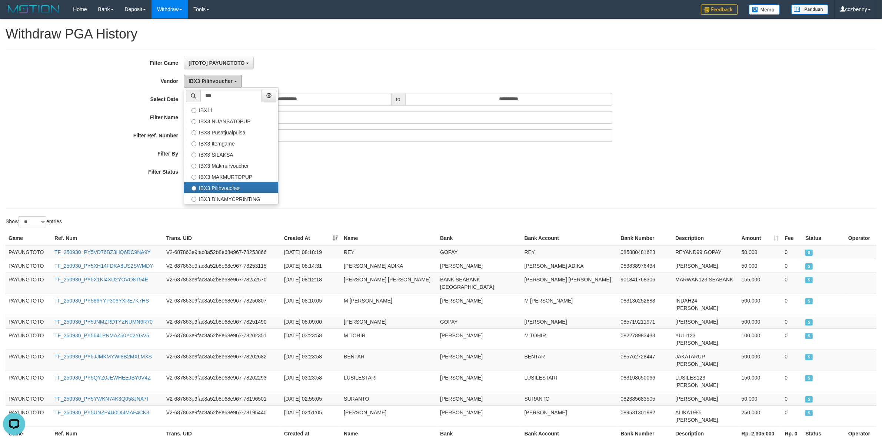  What do you see at coordinates (101, 301) in the screenshot?
I see `a: TF_250930_PY586YYP306YXRE7K7HS` at bounding box center [101, 301].